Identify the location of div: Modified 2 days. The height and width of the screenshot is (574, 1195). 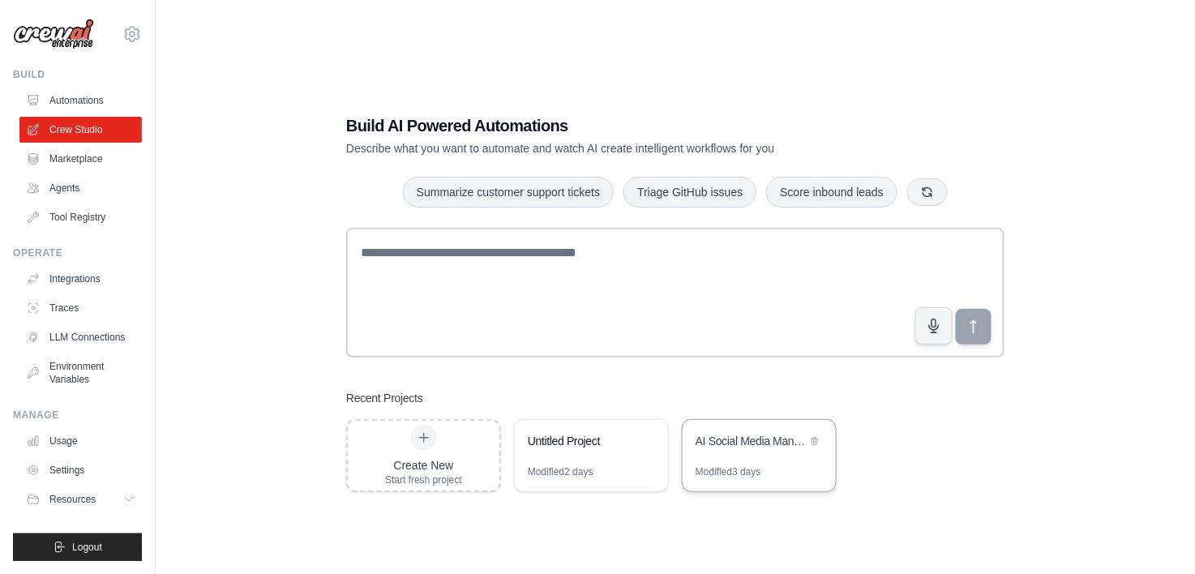
(560, 472).